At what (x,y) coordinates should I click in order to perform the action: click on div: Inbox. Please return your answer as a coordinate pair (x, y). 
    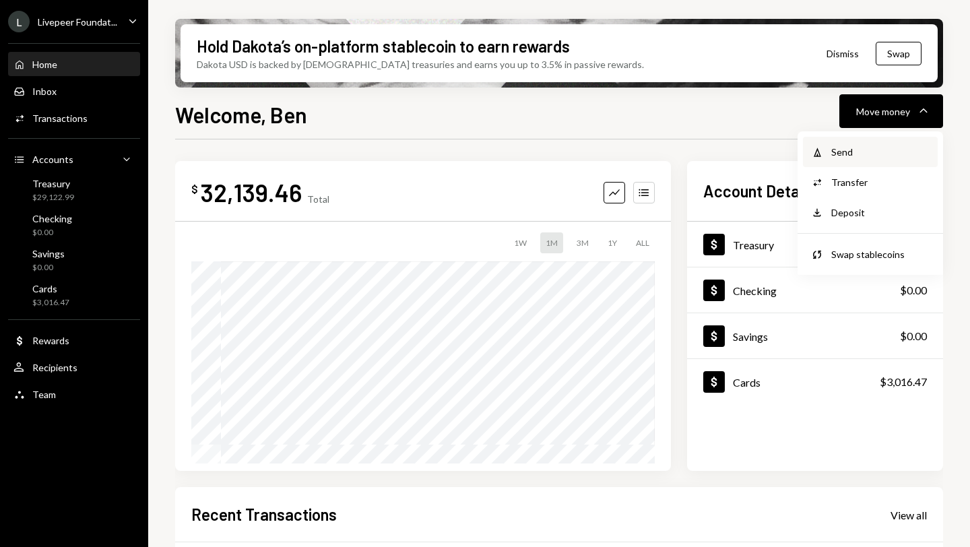
    Looking at the image, I should click on (44, 91).